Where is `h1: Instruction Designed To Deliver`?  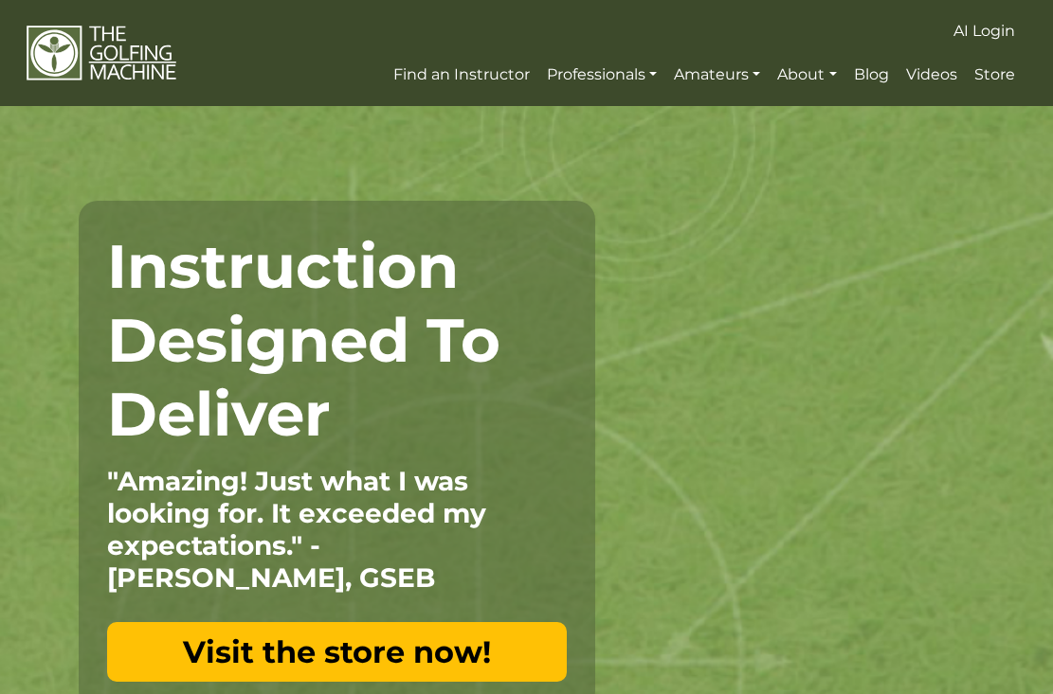
h1: Instruction Designed To Deliver is located at coordinates (336, 340).